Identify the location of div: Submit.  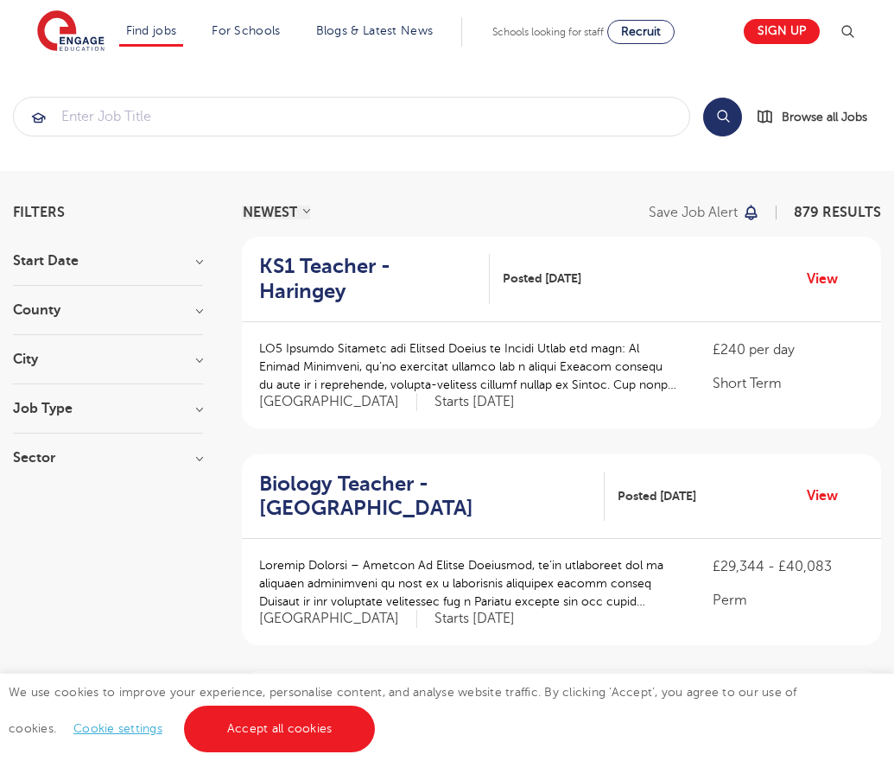
(352, 117).